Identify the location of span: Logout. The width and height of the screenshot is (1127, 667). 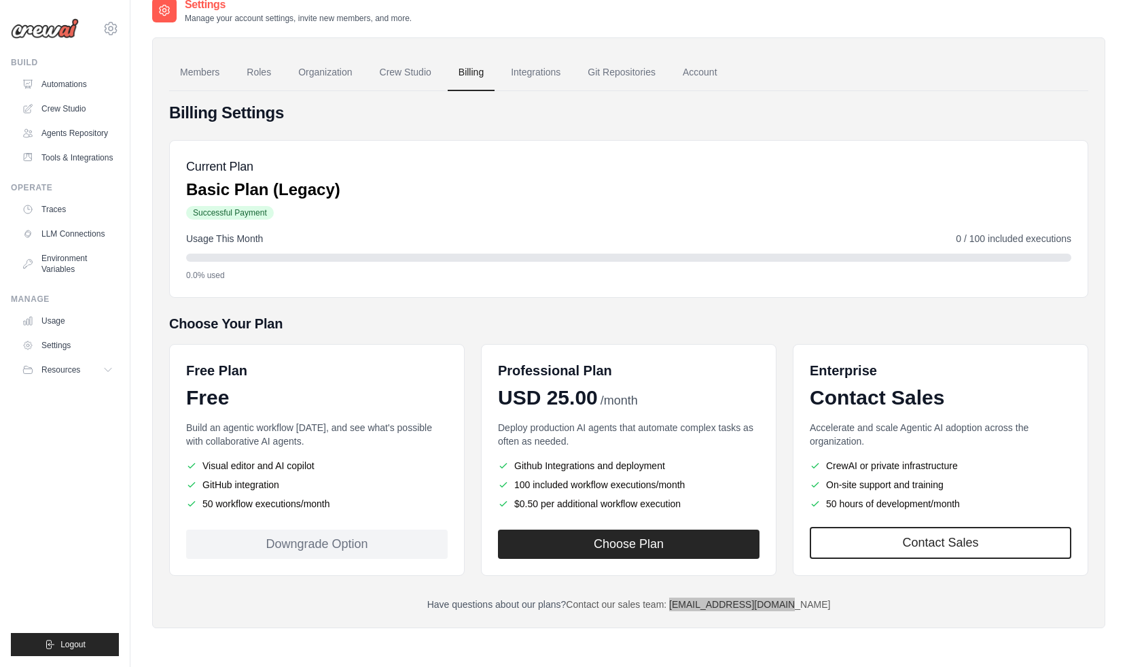
(73, 644).